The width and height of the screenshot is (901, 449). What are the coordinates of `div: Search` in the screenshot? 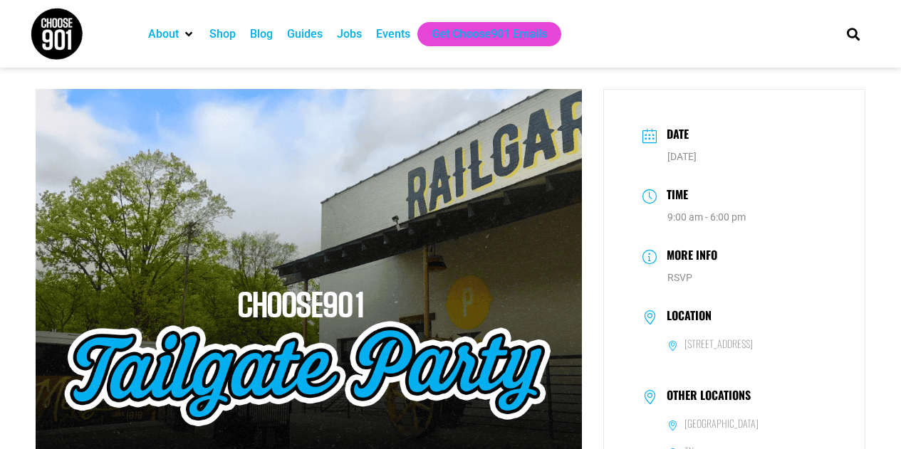 It's located at (853, 33).